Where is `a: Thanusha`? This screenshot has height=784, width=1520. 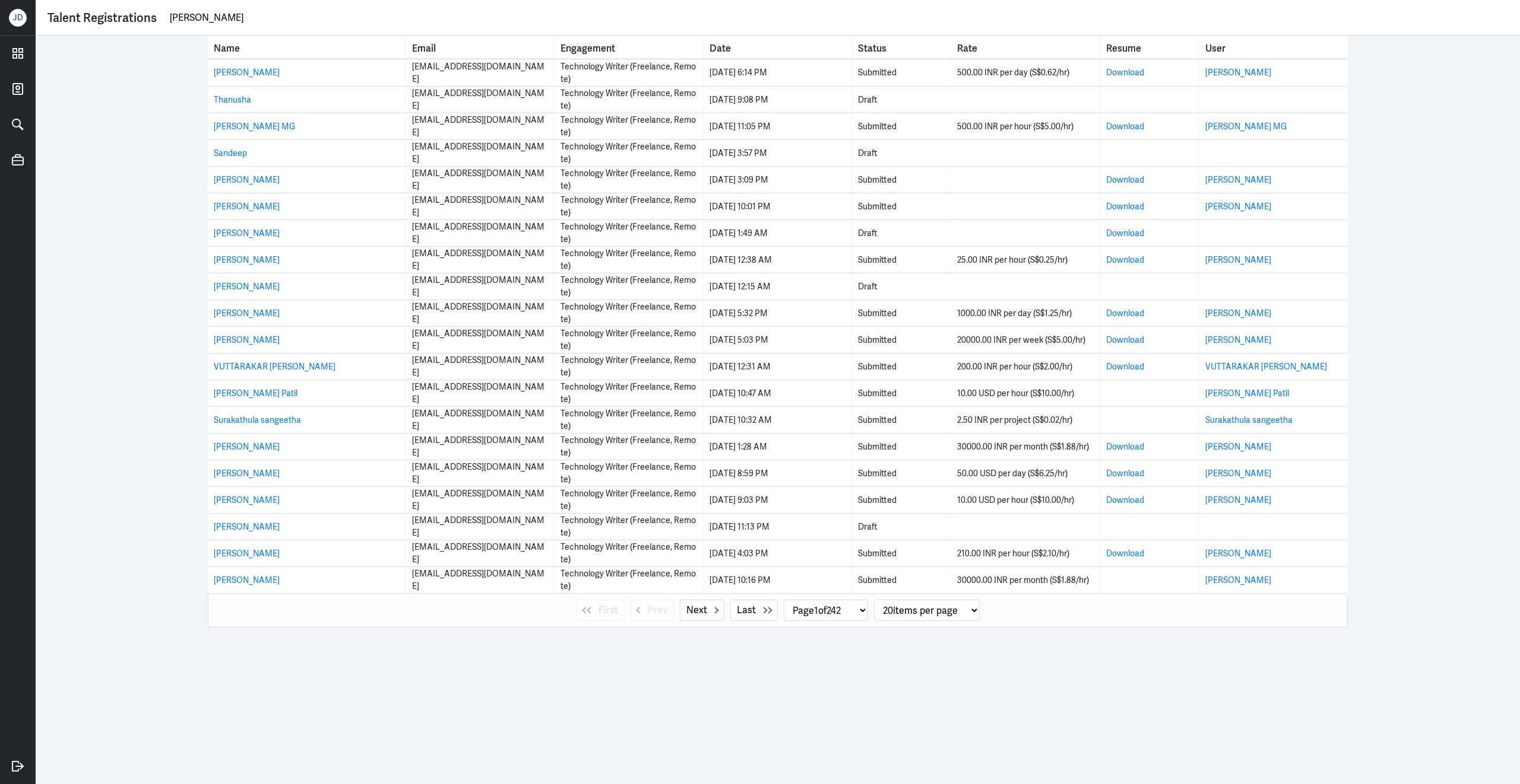 a: Thanusha is located at coordinates (232, 100).